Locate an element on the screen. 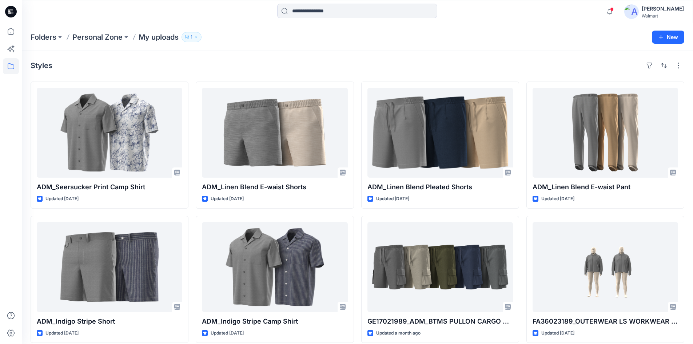 The image size is (693, 344). a: ADM_Linen Blend Pleated Shorts is located at coordinates (440, 133).